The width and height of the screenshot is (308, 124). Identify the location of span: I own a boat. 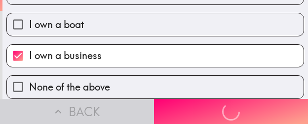
(56, 25).